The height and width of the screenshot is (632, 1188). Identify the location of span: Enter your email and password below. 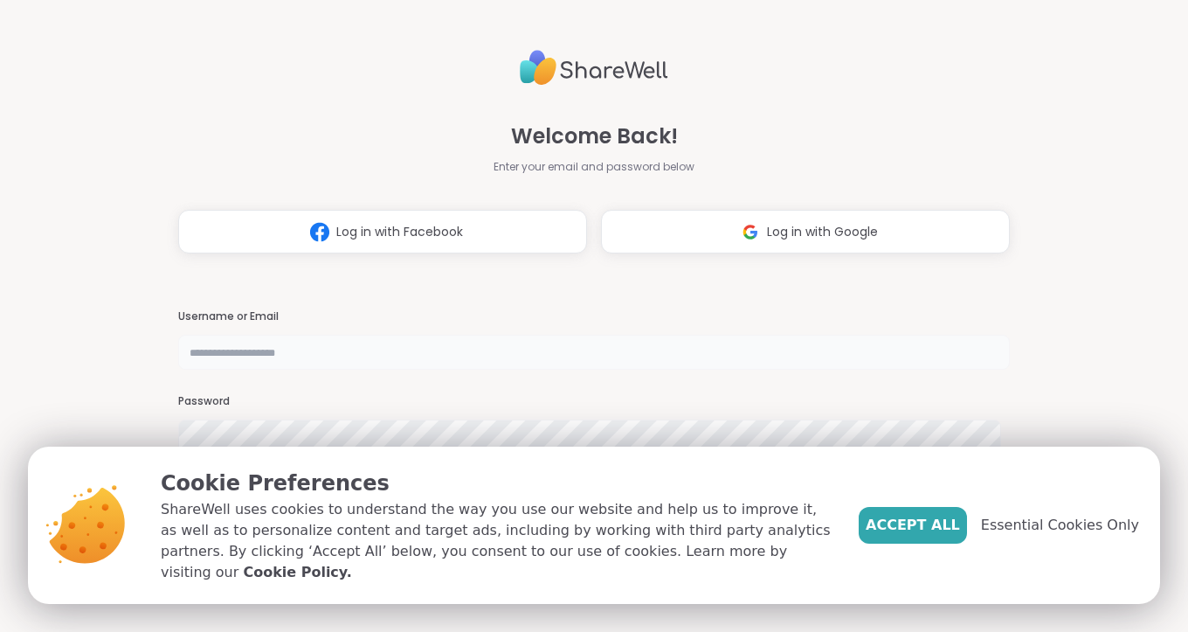
(594, 167).